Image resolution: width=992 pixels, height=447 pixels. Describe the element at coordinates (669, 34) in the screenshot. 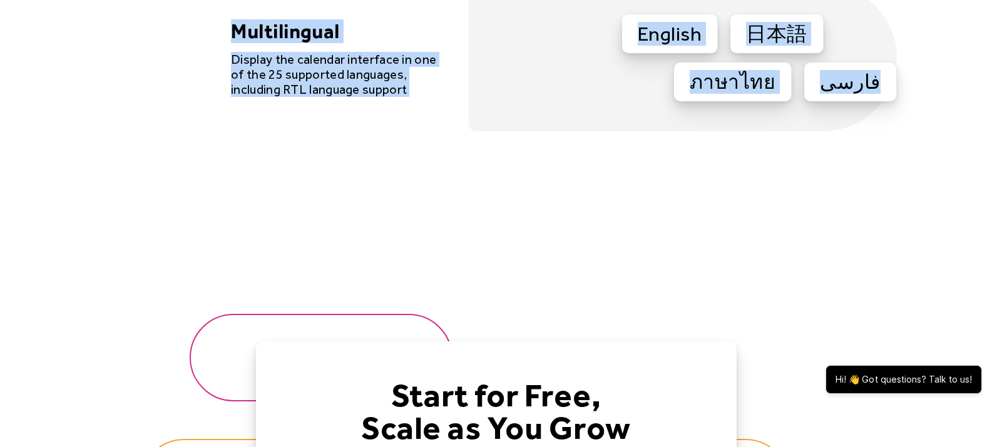

I see `div: English` at that location.